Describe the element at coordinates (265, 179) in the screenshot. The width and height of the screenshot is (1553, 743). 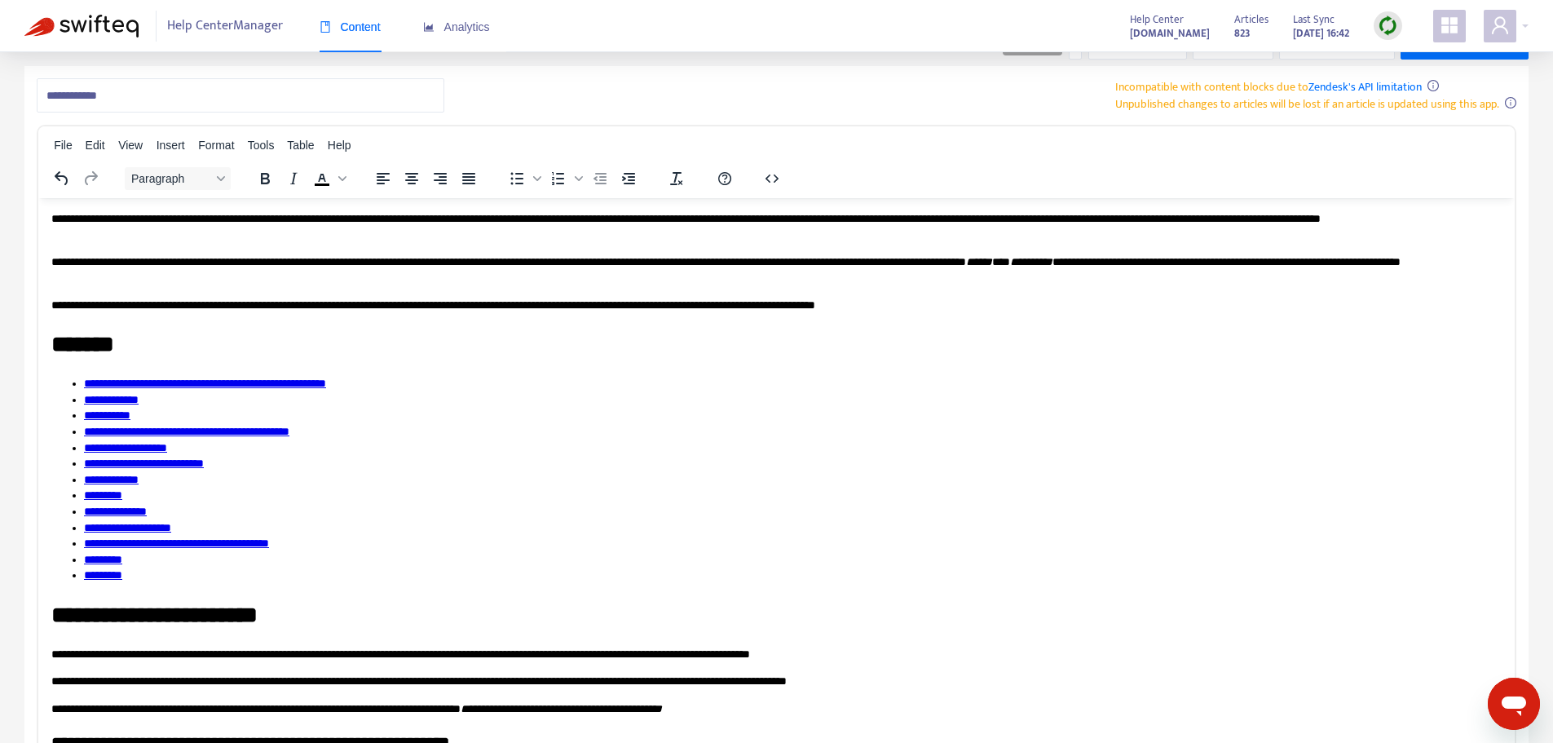
I see `button: Bold` at that location.